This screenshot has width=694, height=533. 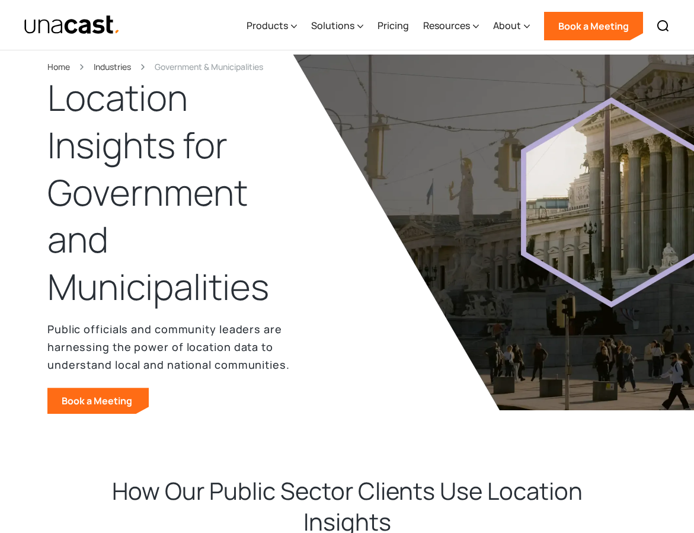 What do you see at coordinates (663, 26) in the screenshot?
I see `img: Search icon` at bounding box center [663, 26].